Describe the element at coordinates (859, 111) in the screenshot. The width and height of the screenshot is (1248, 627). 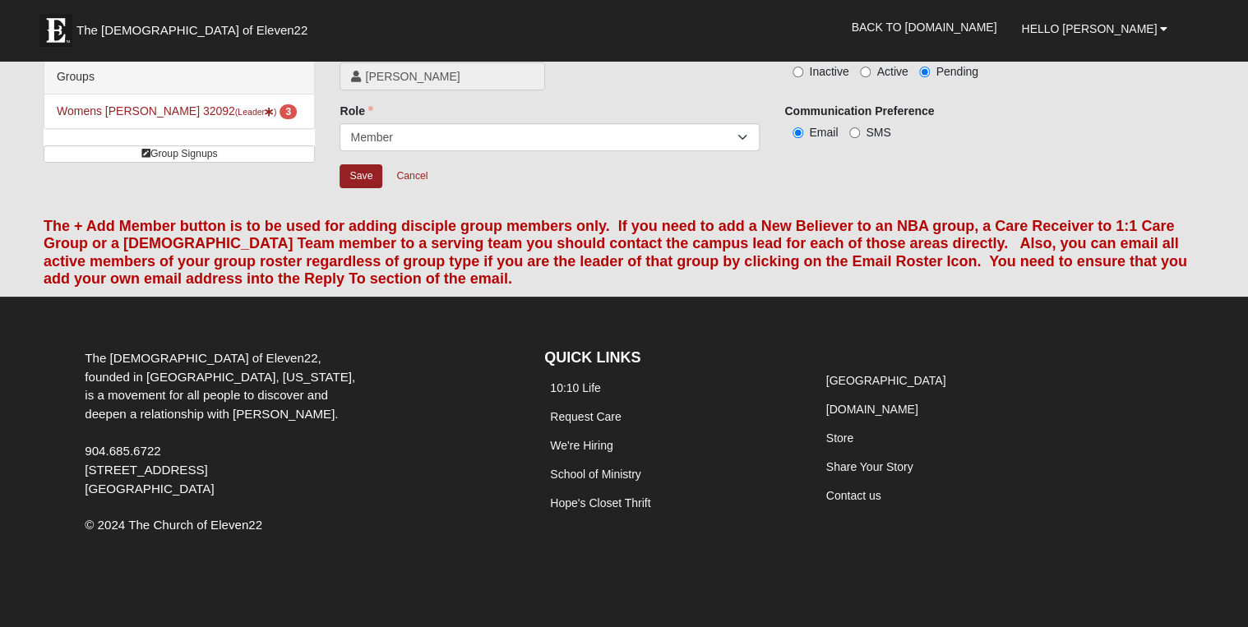
I see `label: Communication Preference` at that location.